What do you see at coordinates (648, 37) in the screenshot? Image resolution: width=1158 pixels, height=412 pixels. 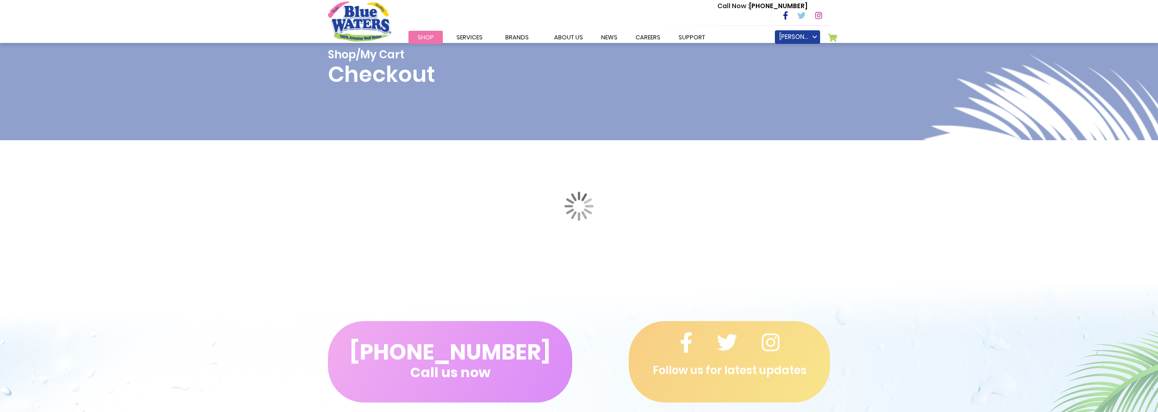 I see `a: careers` at bounding box center [648, 37].